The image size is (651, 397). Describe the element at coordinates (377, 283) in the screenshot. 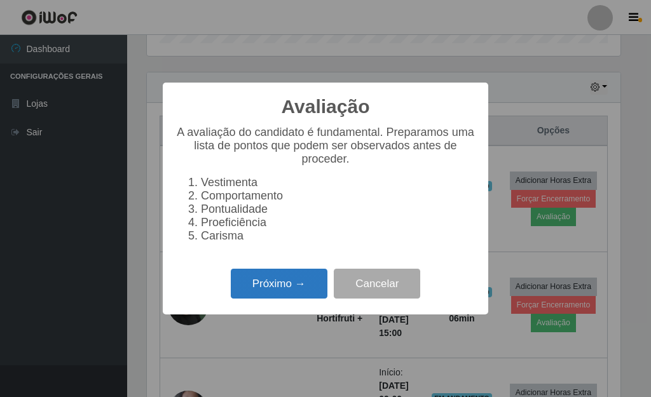

I see `button: Cancelar` at that location.